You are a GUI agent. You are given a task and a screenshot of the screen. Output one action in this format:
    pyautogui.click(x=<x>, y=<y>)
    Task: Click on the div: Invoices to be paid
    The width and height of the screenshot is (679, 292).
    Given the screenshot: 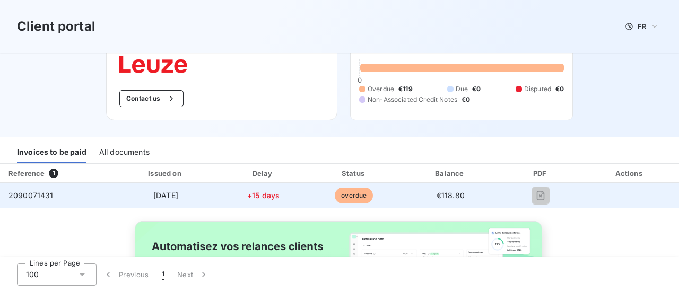 What is the action you would take?
    pyautogui.click(x=51, y=152)
    